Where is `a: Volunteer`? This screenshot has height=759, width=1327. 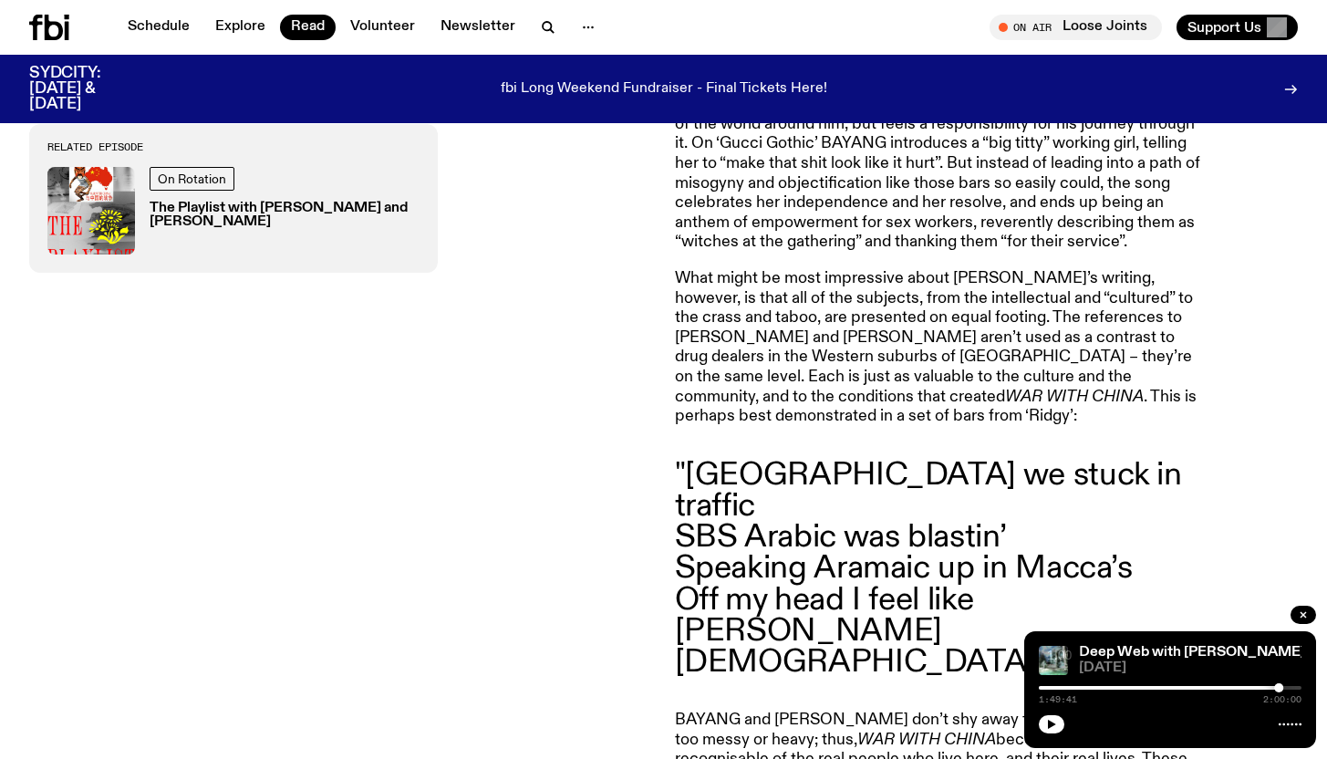 a: Volunteer is located at coordinates (382, 27).